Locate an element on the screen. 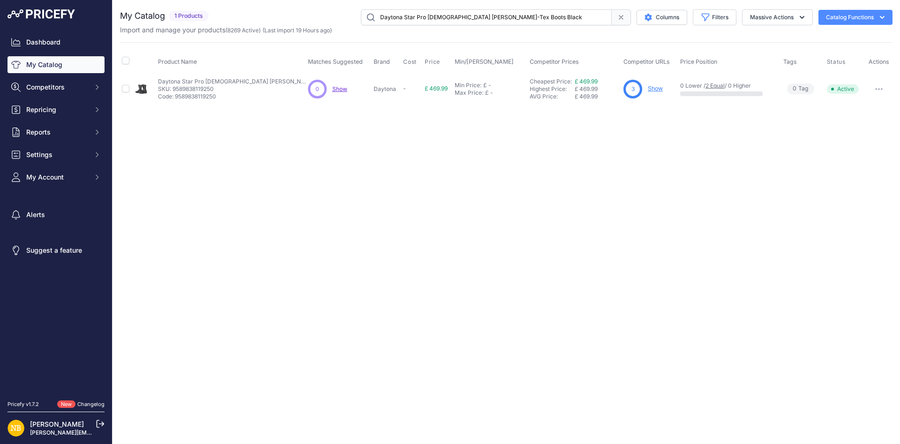 This screenshot has height=444, width=900. a: 8269 Active is located at coordinates (243, 30).